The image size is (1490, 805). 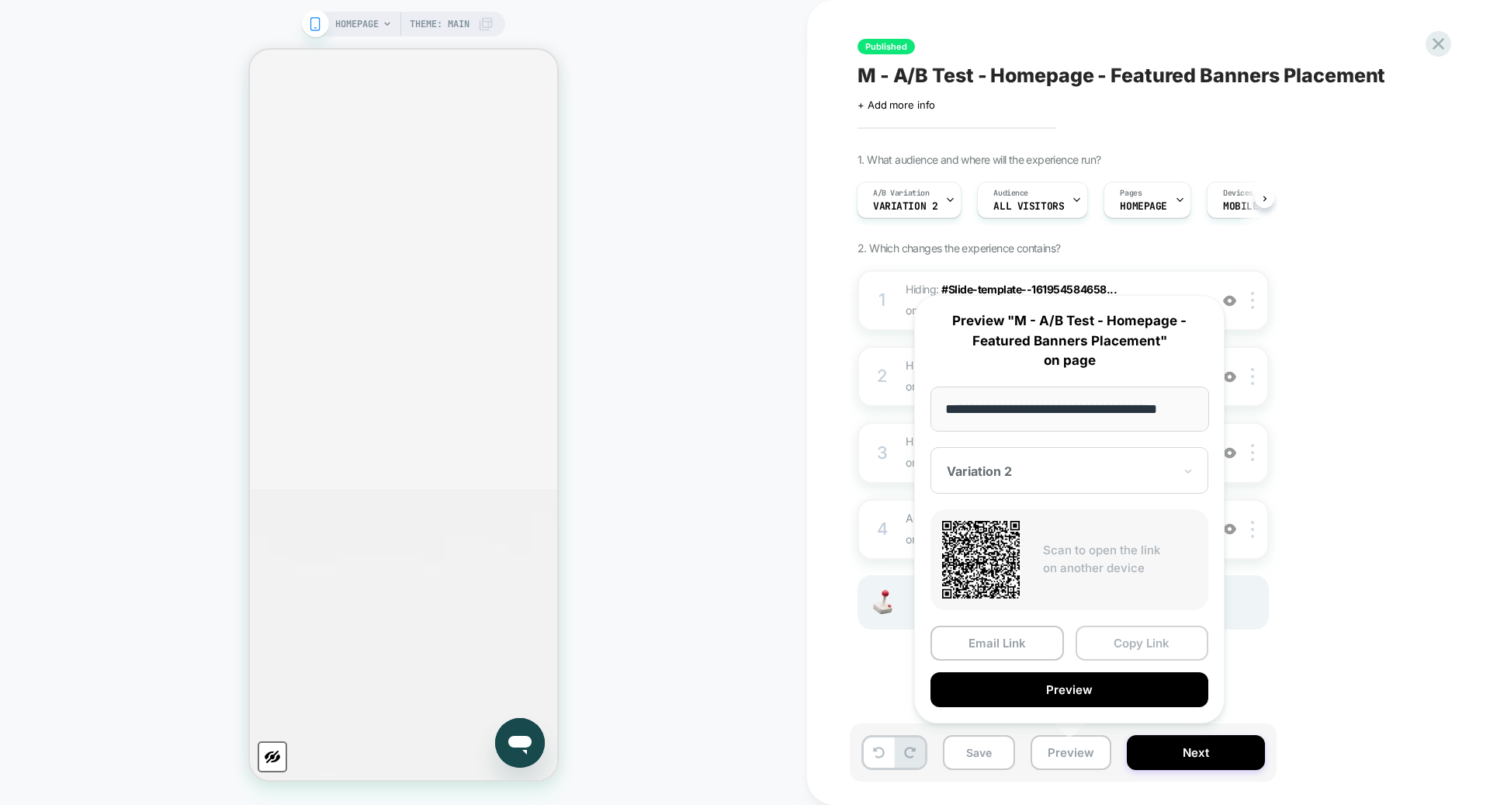 I want to click on span: + Add more info, so click(x=897, y=105).